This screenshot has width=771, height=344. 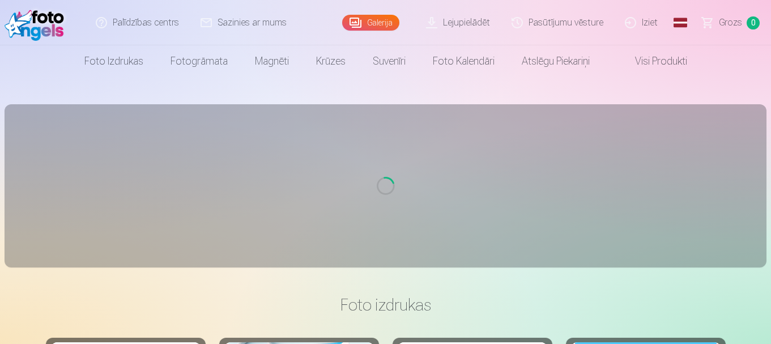 What do you see at coordinates (37, 23) in the screenshot?
I see `img: /fa1` at bounding box center [37, 23].